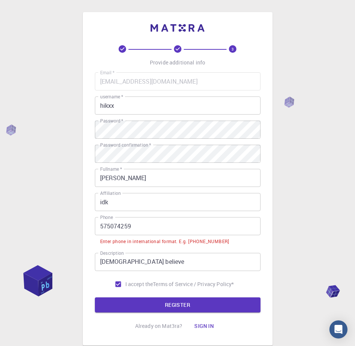  Describe the element at coordinates (233, 49) in the screenshot. I see `text: 3` at that location.